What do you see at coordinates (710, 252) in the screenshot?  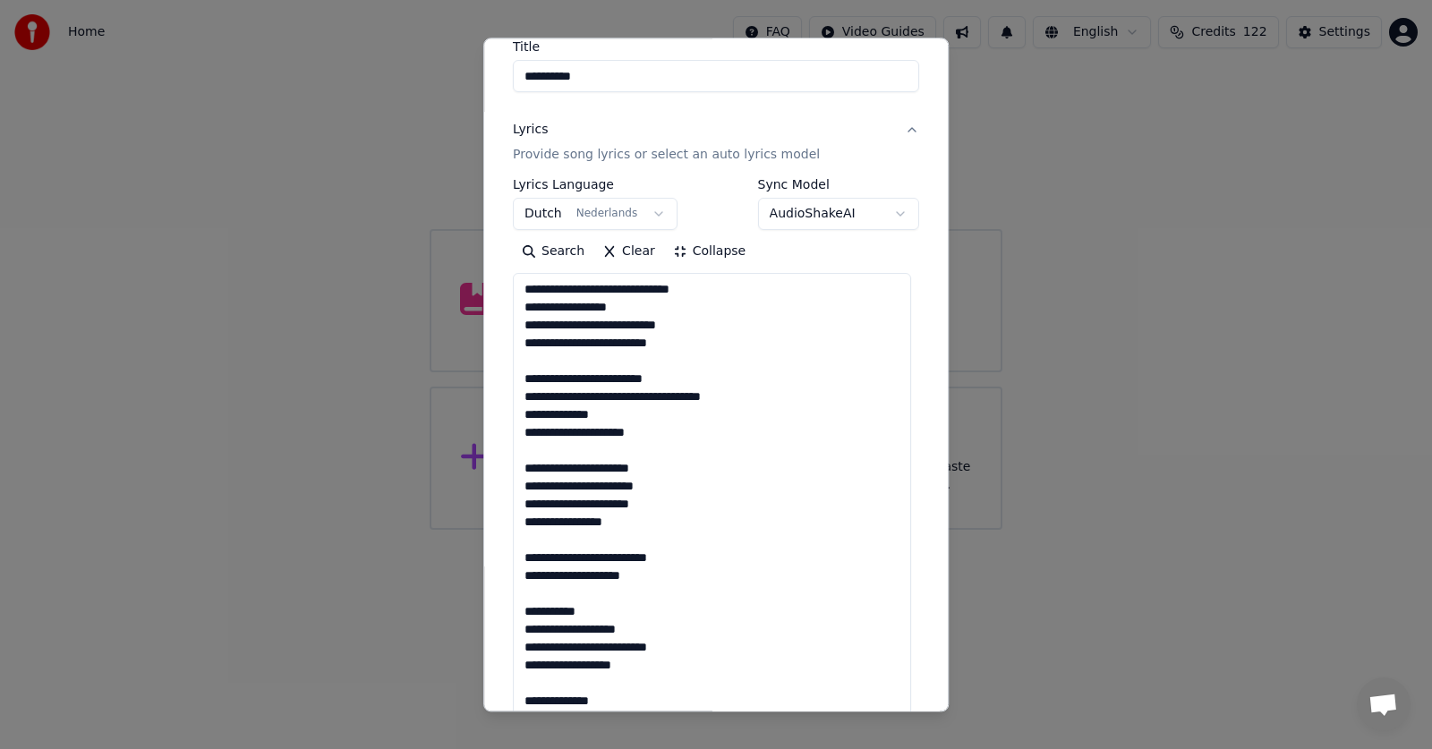 I see `button: Collapse` at bounding box center [710, 252].